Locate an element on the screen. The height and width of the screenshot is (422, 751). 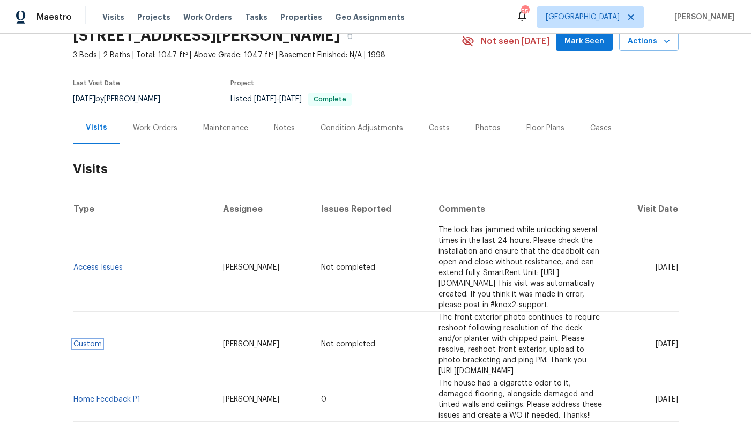
span: The lock has jammed while unlocking several times in the last 24 hours. Please check the installa... is located at coordinates (519, 268).